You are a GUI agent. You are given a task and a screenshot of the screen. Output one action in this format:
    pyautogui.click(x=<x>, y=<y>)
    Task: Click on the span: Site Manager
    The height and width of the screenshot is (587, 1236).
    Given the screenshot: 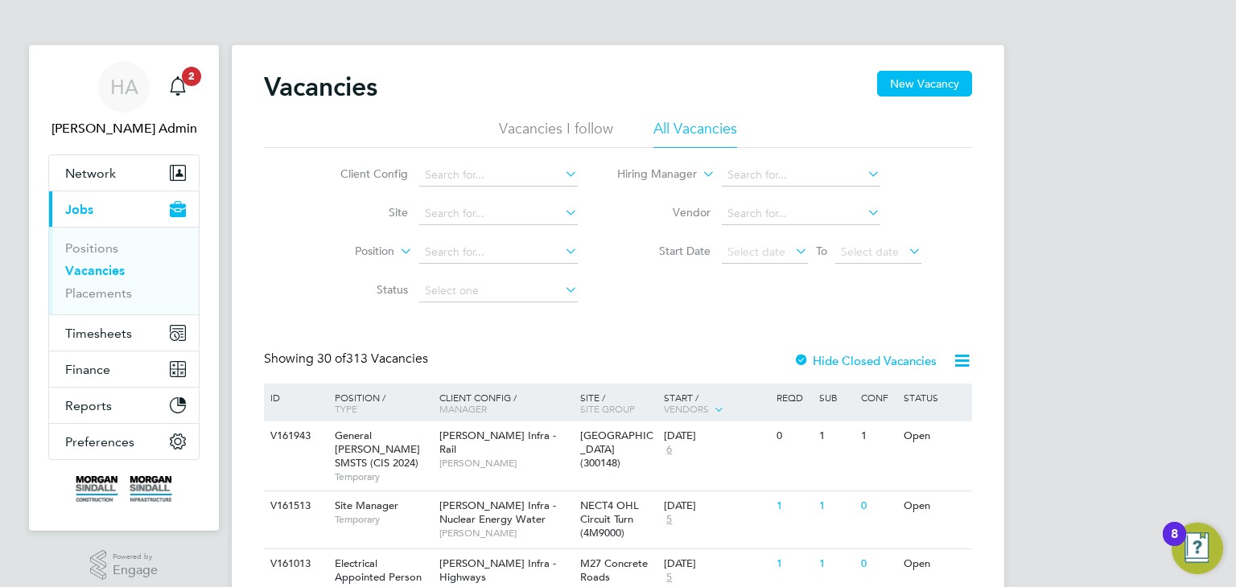 What is the action you would take?
    pyautogui.click(x=366, y=505)
    